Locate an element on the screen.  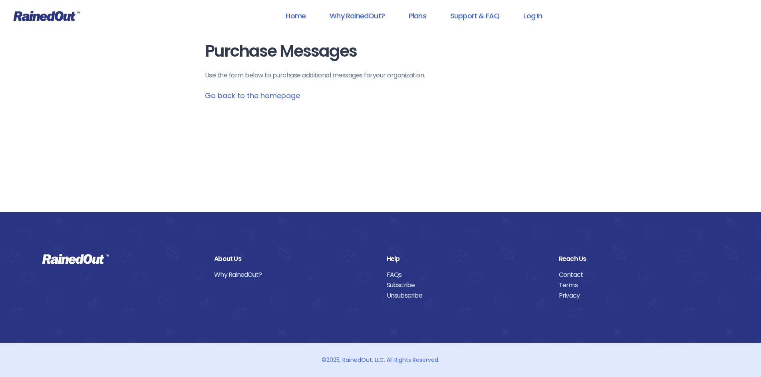
a: Subscribe is located at coordinates (466, 285).